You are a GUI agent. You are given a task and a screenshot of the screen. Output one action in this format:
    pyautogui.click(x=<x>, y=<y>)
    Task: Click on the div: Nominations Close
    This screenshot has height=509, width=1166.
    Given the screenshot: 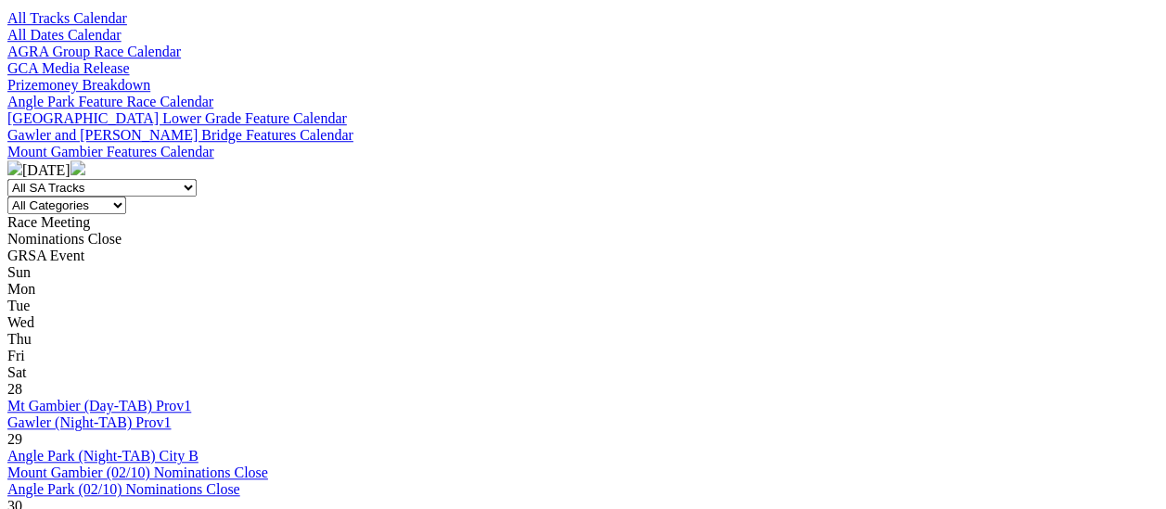 What is the action you would take?
    pyautogui.click(x=582, y=239)
    